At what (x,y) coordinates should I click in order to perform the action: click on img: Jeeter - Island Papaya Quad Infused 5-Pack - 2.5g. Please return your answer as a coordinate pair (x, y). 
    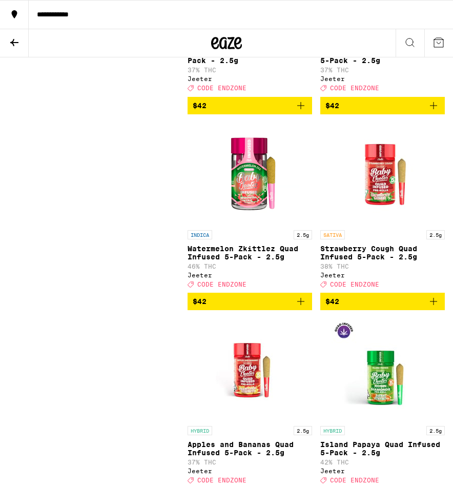
    Looking at the image, I should click on (383, 369).